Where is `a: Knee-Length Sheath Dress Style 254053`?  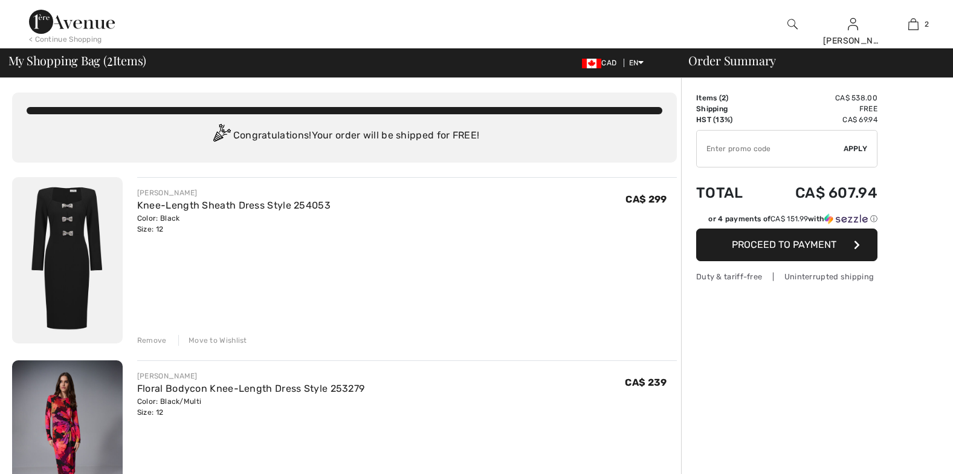 a: Knee-Length Sheath Dress Style 254053 is located at coordinates (234, 205).